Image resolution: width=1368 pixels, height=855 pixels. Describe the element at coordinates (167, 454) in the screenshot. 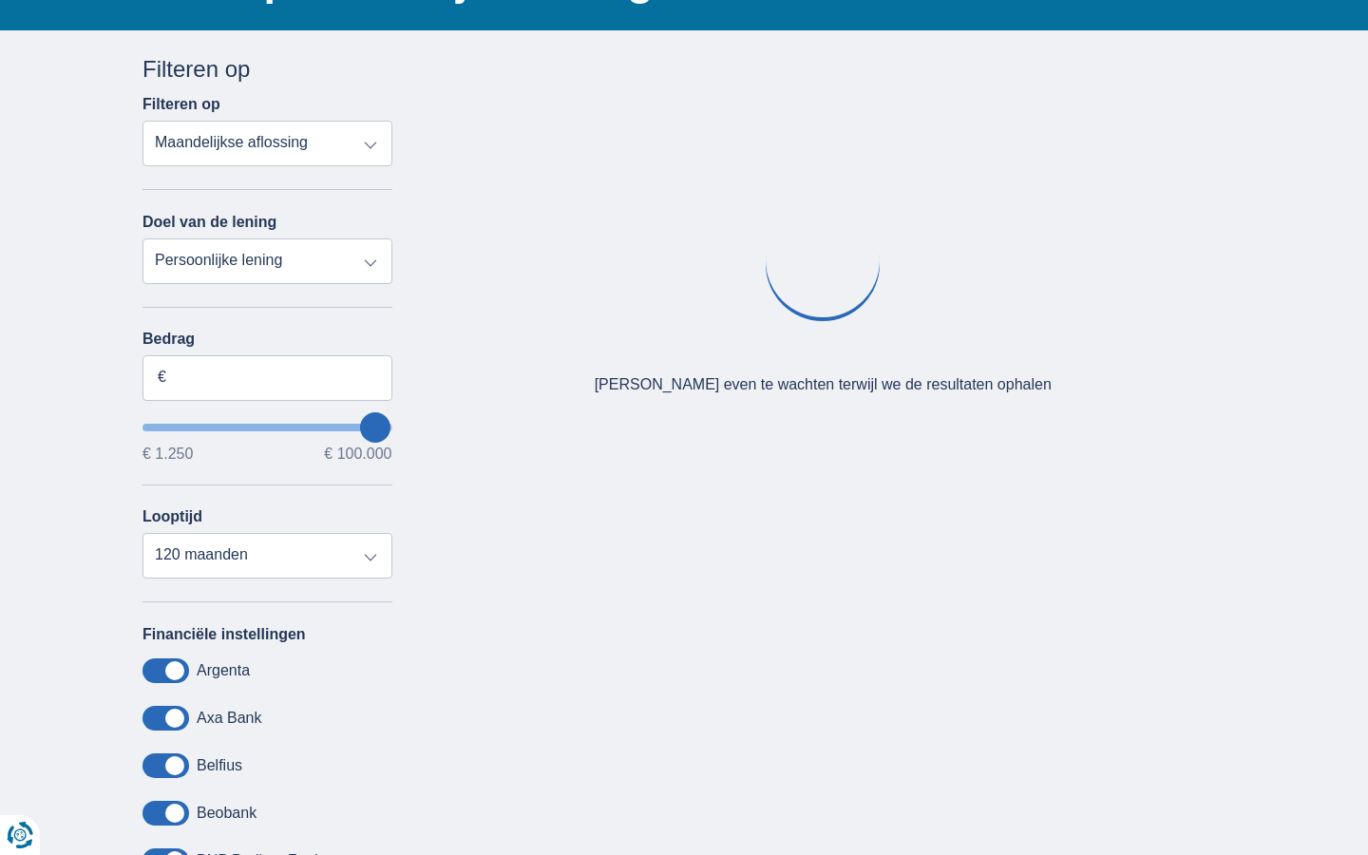

I see `span: € 1.250` at that location.